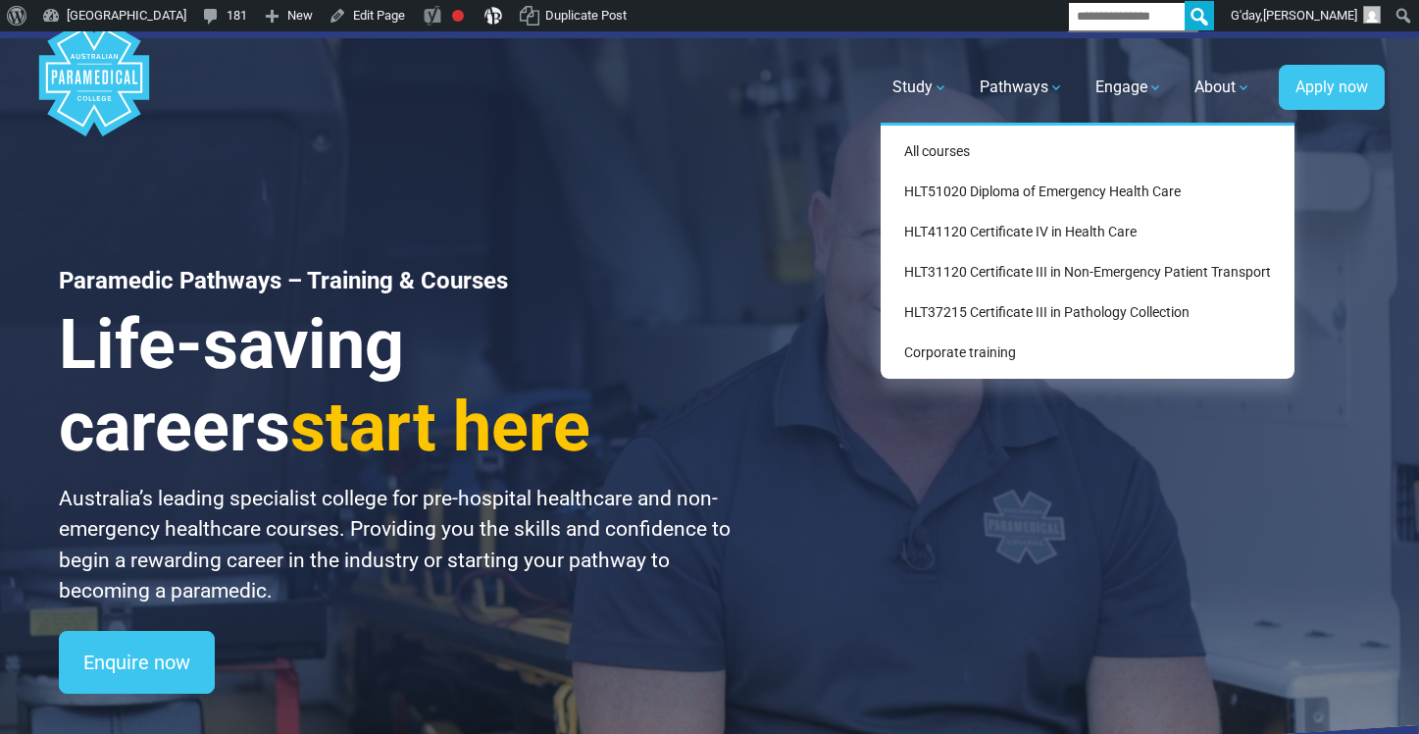 This screenshot has width=1419, height=734. What do you see at coordinates (440, 427) in the screenshot?
I see `span: start here` at bounding box center [440, 427].